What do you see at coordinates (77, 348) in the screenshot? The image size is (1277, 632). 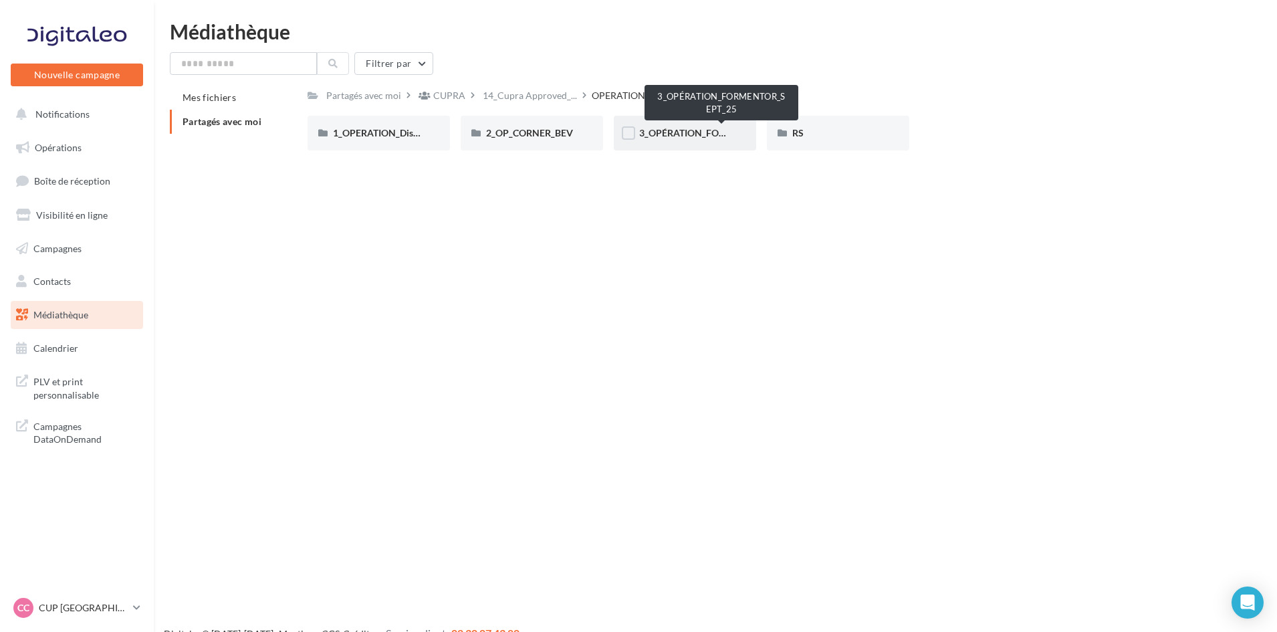 I see `a: Calendrier` at bounding box center [77, 348].